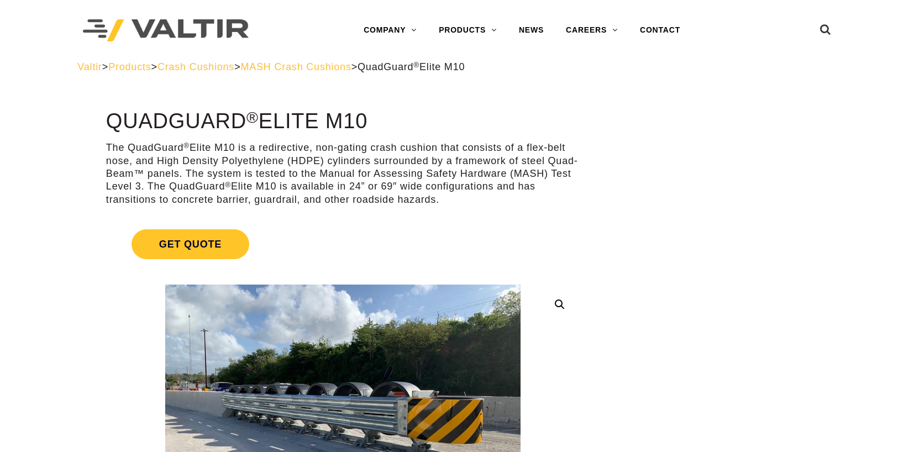  I want to click on img: Valtir, so click(166, 30).